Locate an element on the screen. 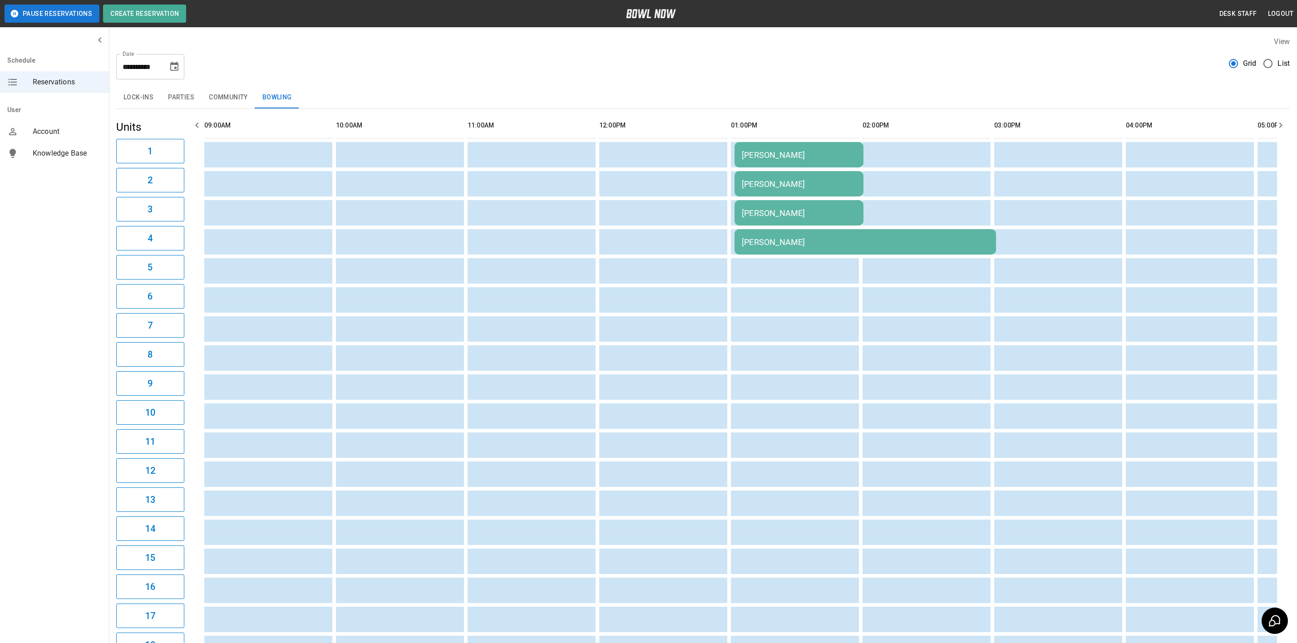 The width and height of the screenshot is (1297, 643). h6: 5 is located at coordinates (150, 267).